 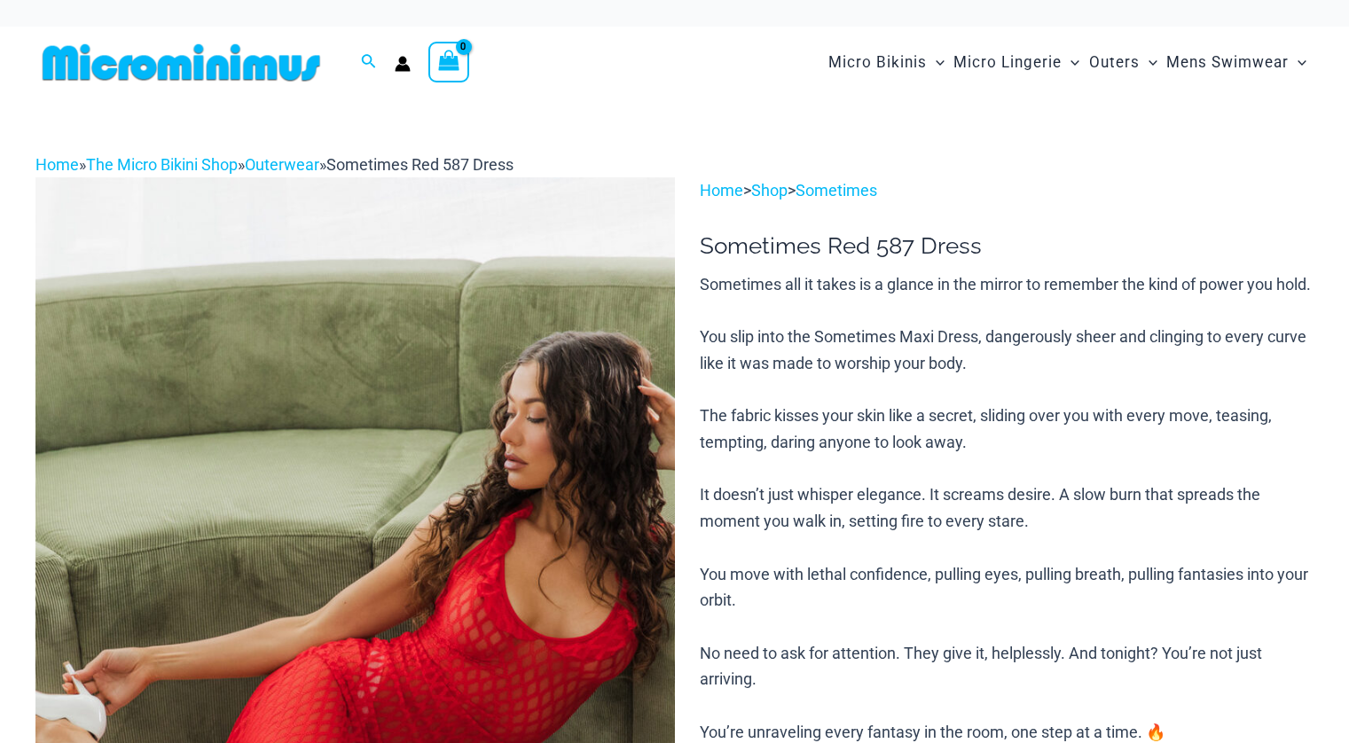 I want to click on a: OutersMenu ToggleMenu Toggle, so click(x=1123, y=62).